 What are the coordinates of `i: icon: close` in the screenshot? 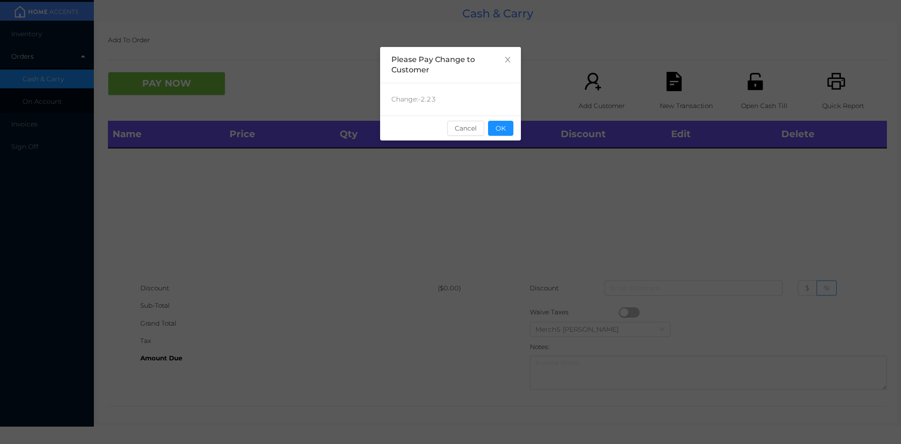 It's located at (508, 60).